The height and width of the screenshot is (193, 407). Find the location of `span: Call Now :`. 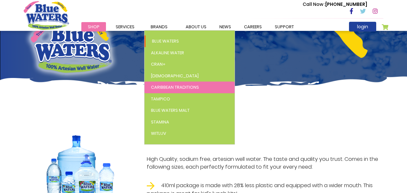

span: Call Now : is located at coordinates (314, 4).